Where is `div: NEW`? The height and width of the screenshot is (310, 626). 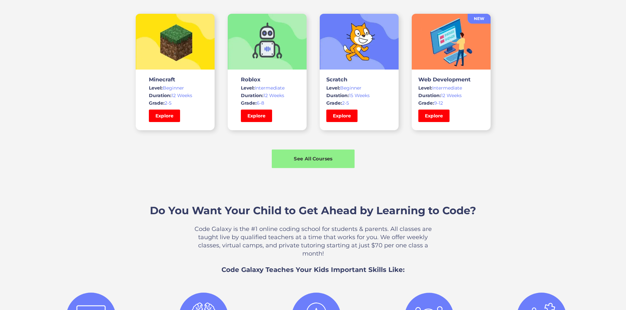 div: NEW is located at coordinates (479, 19).